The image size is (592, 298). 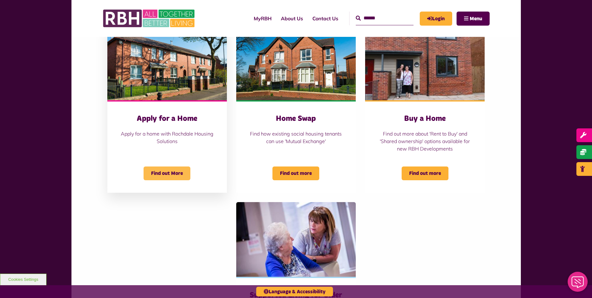 I want to click on img: RBH, so click(x=150, y=18).